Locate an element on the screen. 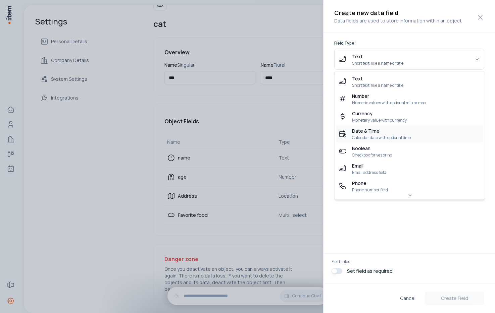  span: Calendar date with optional time is located at coordinates (381, 138).